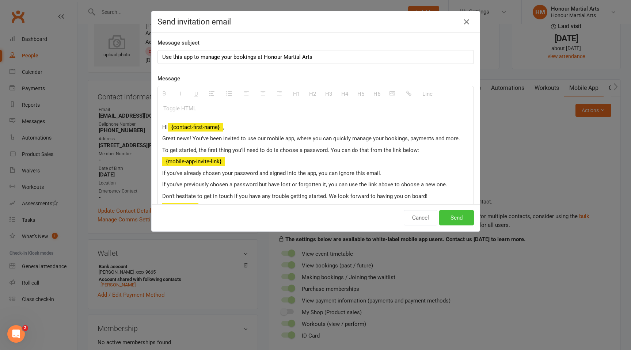 The width and height of the screenshot is (631, 350). What do you see at coordinates (316, 22) in the screenshot?
I see `h4: Send invitation email` at bounding box center [316, 22].